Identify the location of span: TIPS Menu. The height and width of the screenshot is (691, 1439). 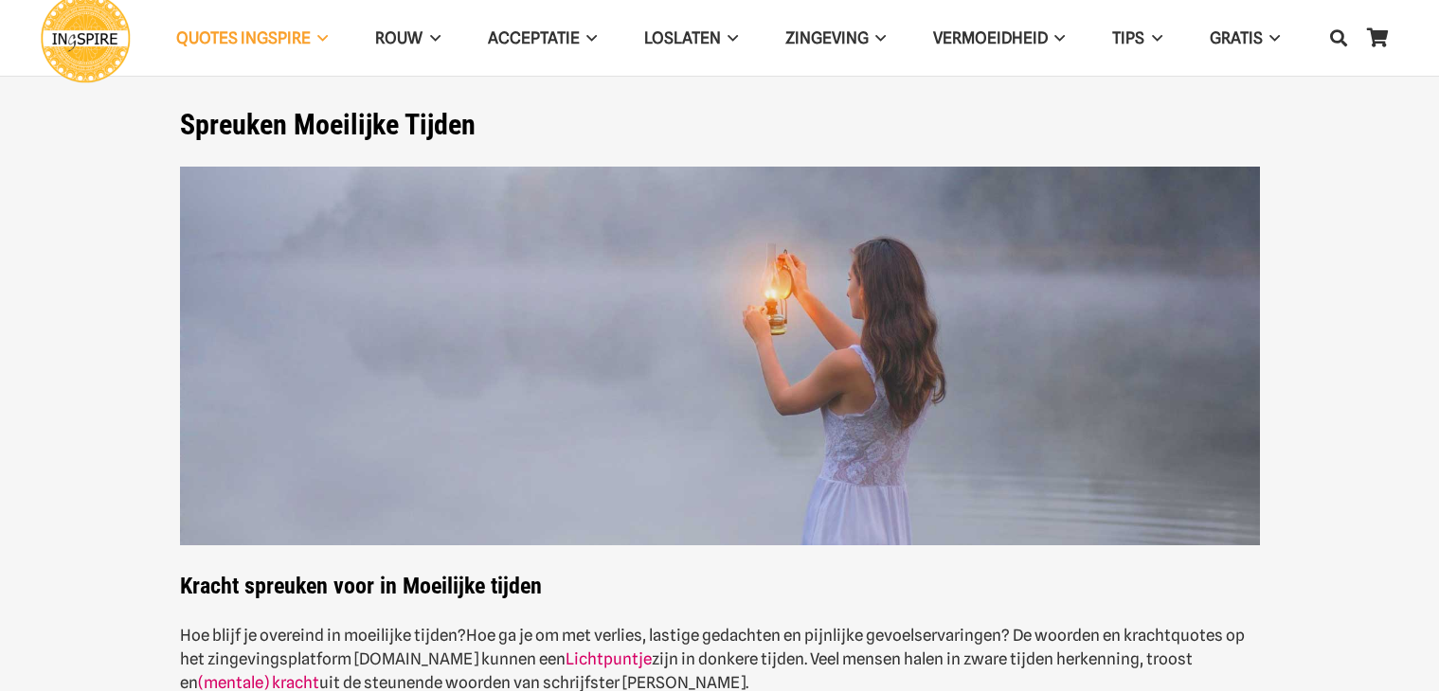
(1153, 38).